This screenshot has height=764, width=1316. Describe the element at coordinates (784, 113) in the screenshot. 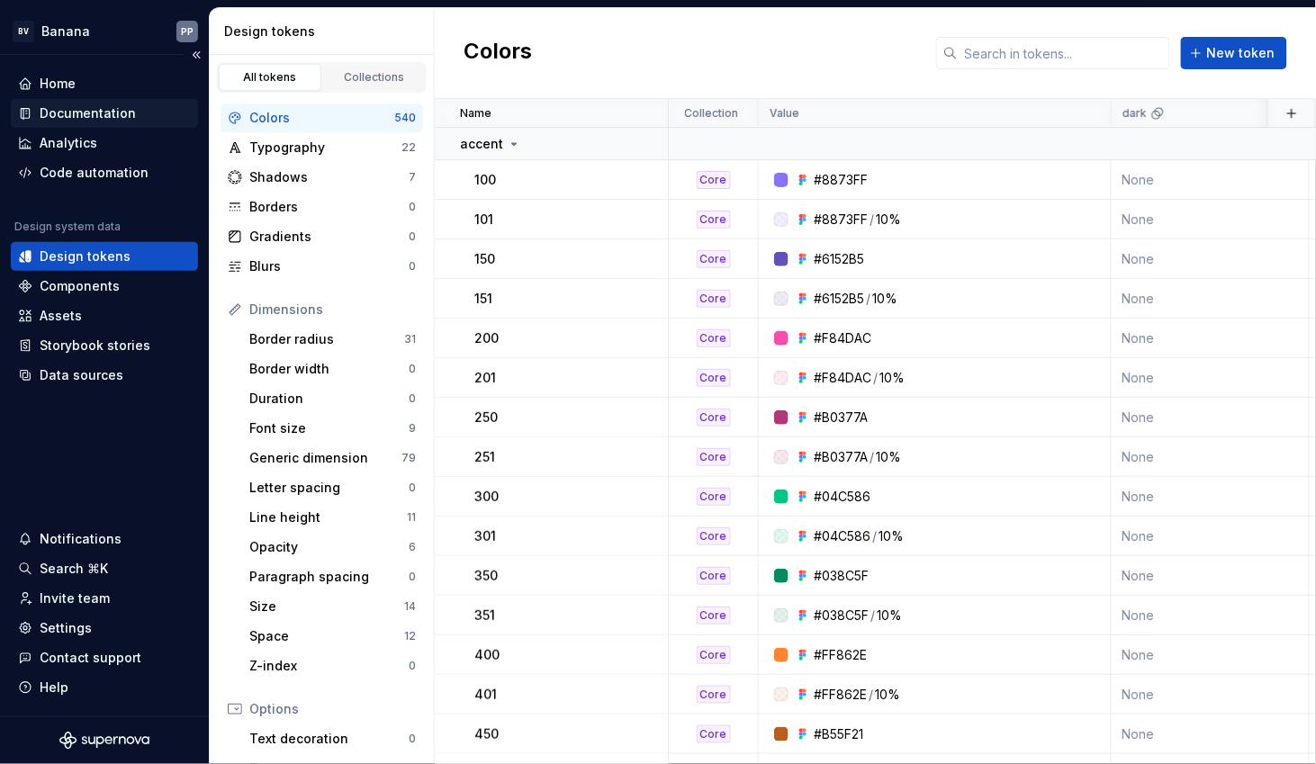

I see `p: Value` at that location.